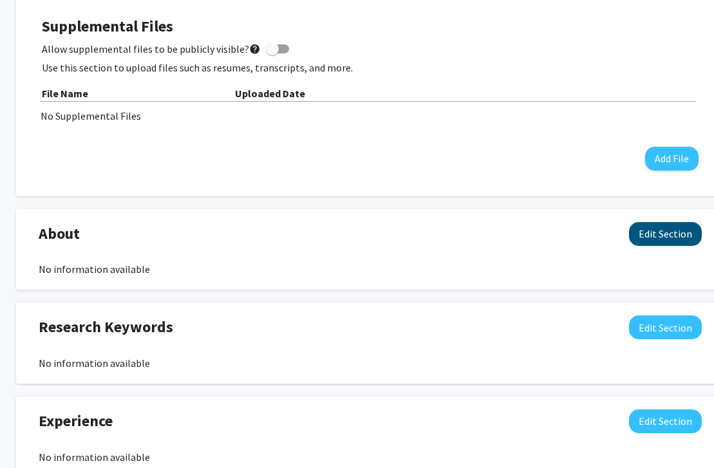  I want to click on span: About, so click(59, 234).